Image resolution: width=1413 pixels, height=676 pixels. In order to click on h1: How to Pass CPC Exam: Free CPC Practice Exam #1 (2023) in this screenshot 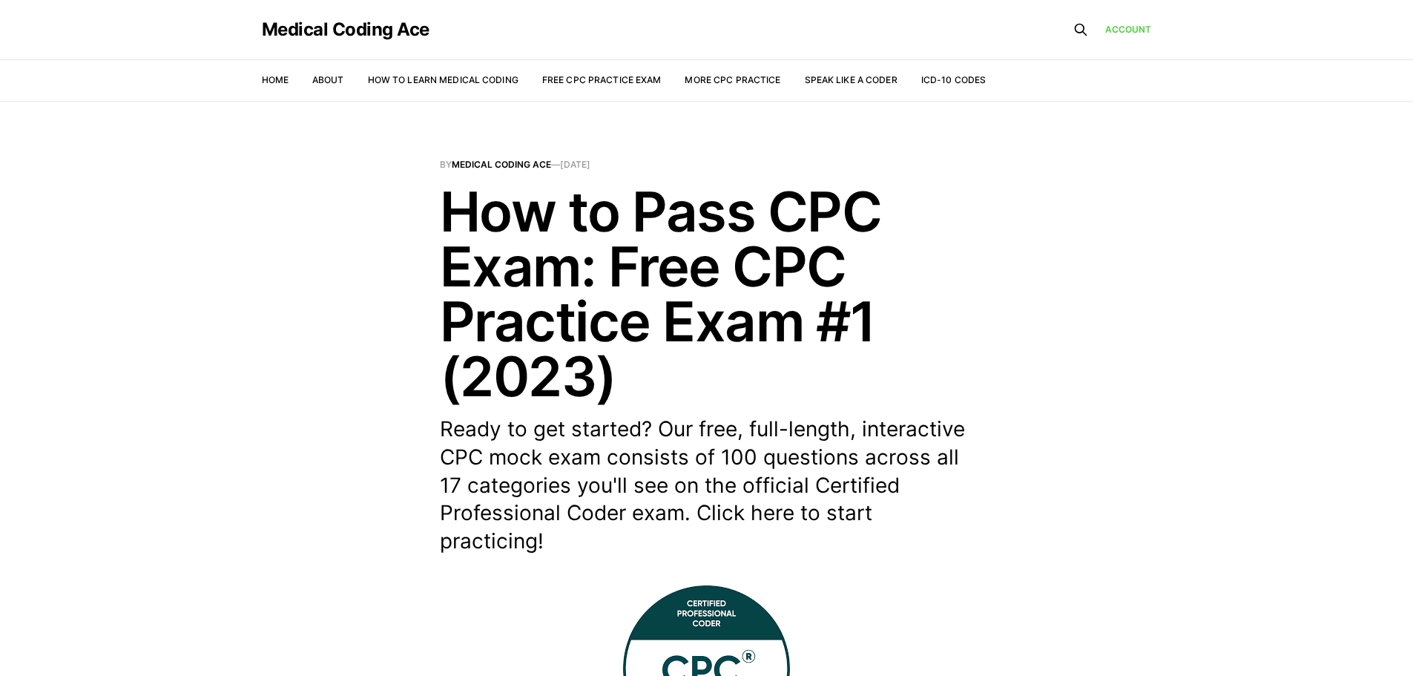, I will do `click(707, 294)`.